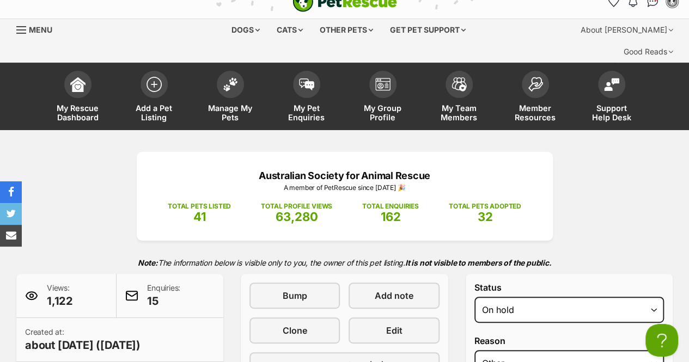 Image resolution: width=689 pixels, height=362 pixels. Describe the element at coordinates (345, 175) in the screenshot. I see `p: Australian Society for Animal Rescue` at that location.